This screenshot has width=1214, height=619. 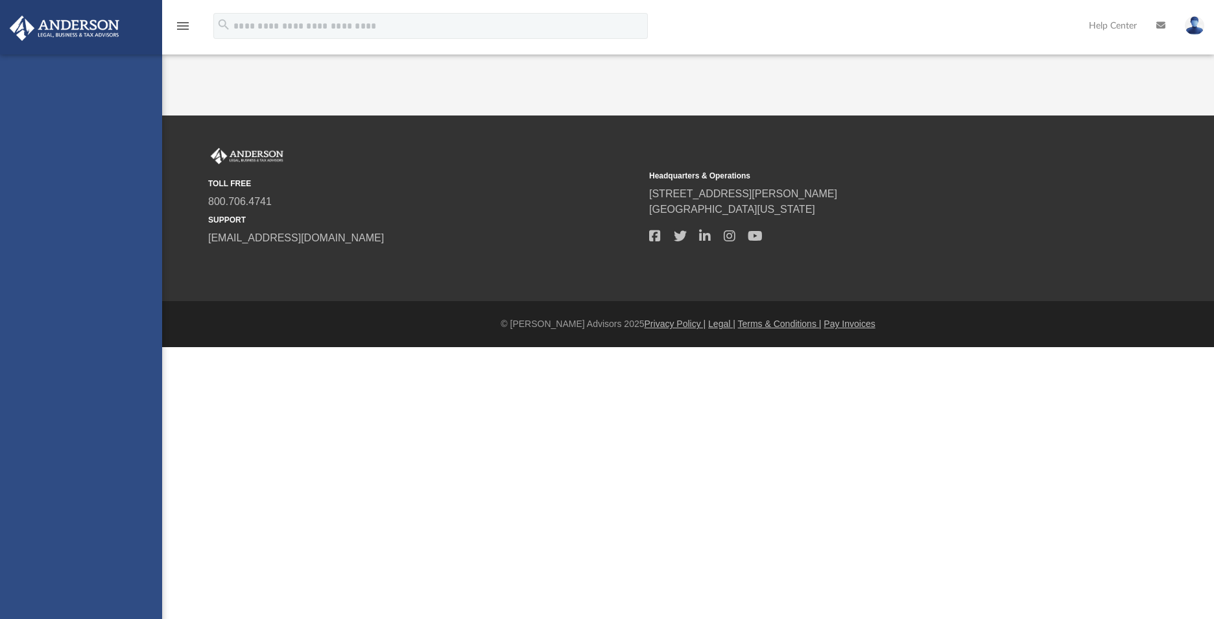 What do you see at coordinates (865, 176) in the screenshot?
I see `small: Headquarters & Operations` at bounding box center [865, 176].